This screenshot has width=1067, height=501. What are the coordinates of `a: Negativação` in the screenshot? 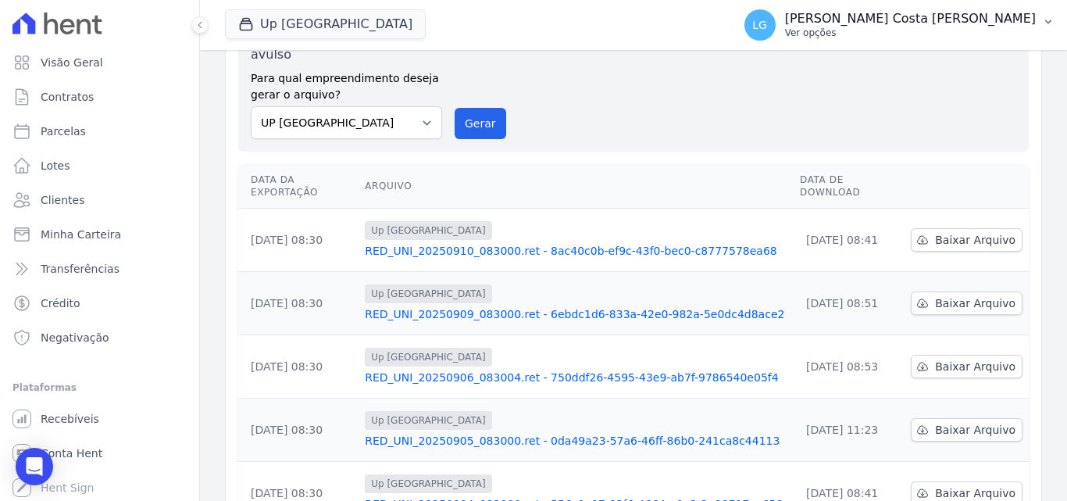 It's located at (99, 338).